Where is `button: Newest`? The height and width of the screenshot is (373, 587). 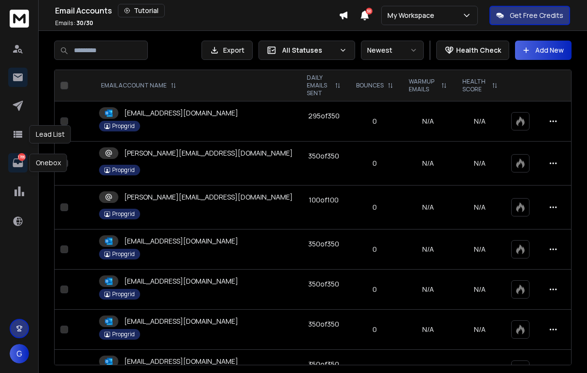
button: Newest is located at coordinates (392, 50).